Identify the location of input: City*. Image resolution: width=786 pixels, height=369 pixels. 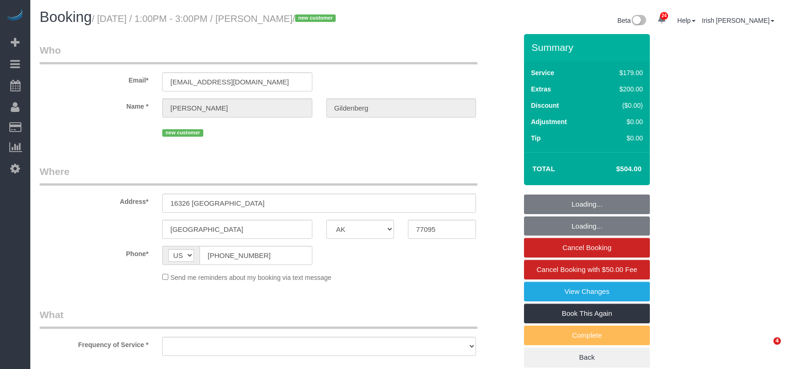
(237, 229).